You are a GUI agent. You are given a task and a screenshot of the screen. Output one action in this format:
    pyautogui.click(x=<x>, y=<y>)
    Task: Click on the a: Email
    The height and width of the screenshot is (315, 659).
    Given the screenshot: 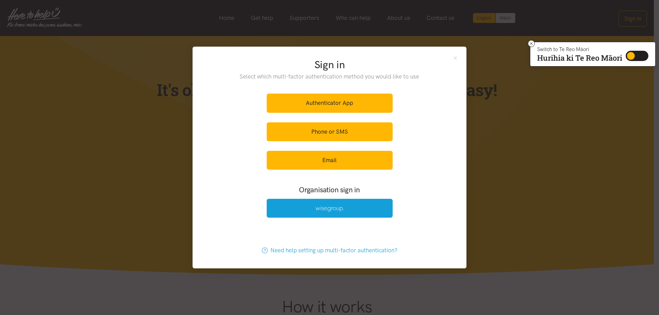 What is the action you would take?
    pyautogui.click(x=329, y=160)
    